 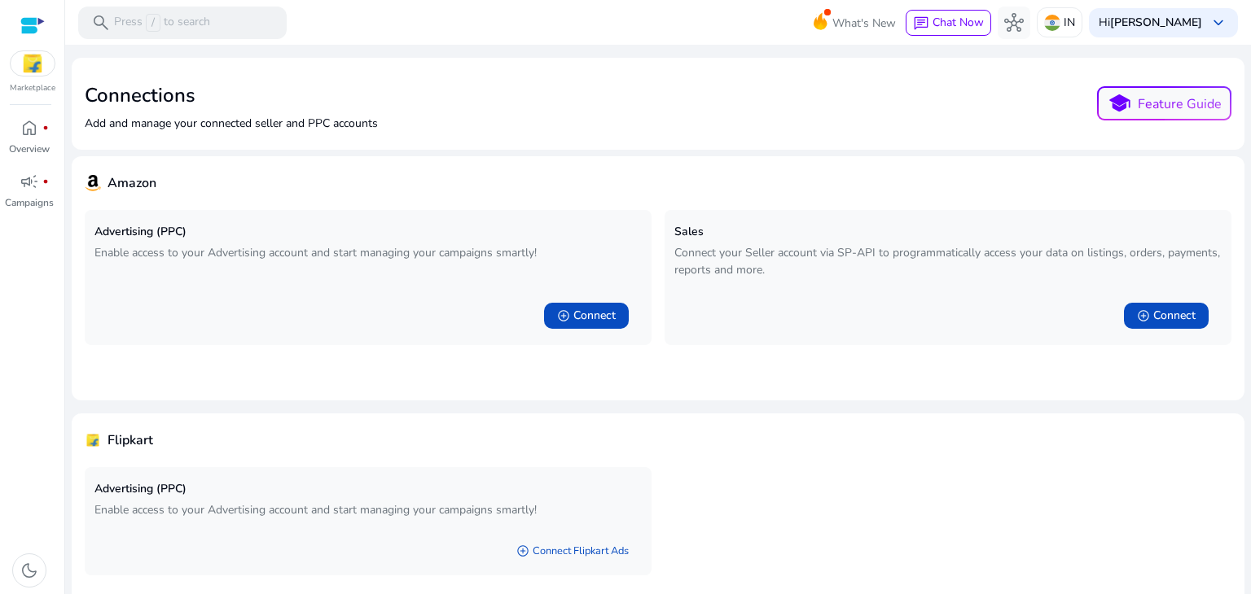 I want to click on button: chatChat Now, so click(x=948, y=23).